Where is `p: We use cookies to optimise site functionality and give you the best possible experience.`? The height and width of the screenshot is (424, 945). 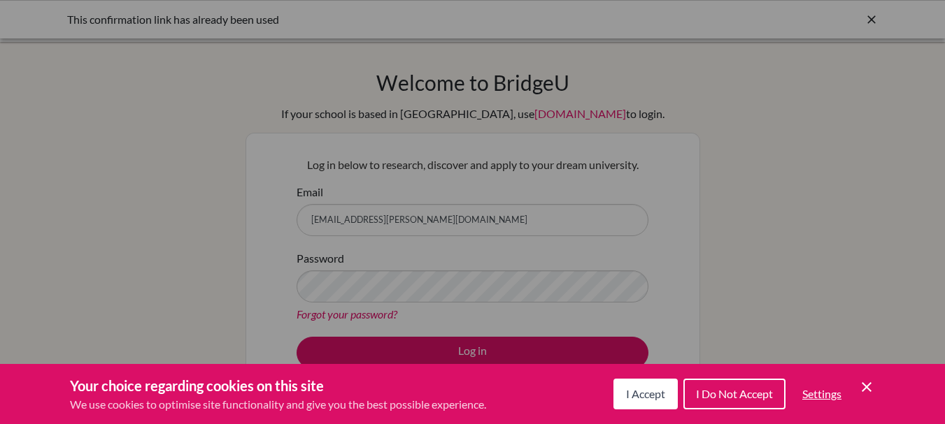 p: We use cookies to optimise site functionality and give you the best possible experience. is located at coordinates (278, 405).